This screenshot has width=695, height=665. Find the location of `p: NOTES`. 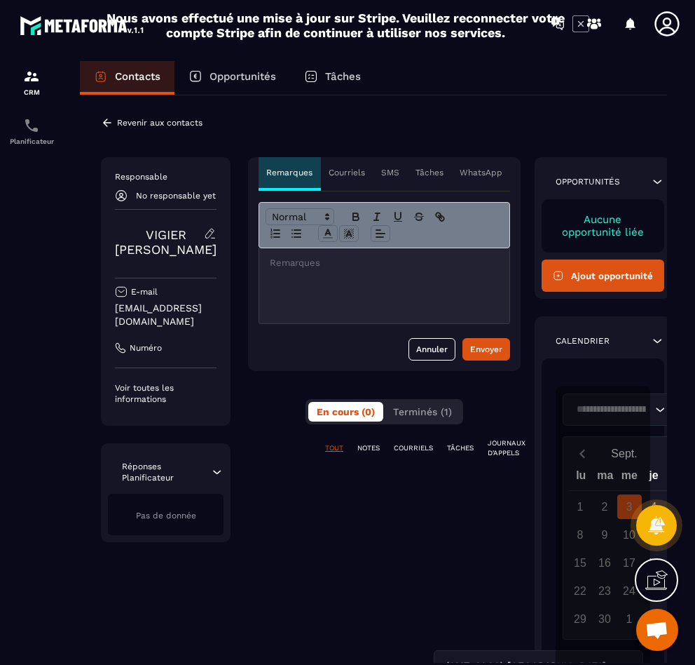

p: NOTES is located at coordinates (369, 448).